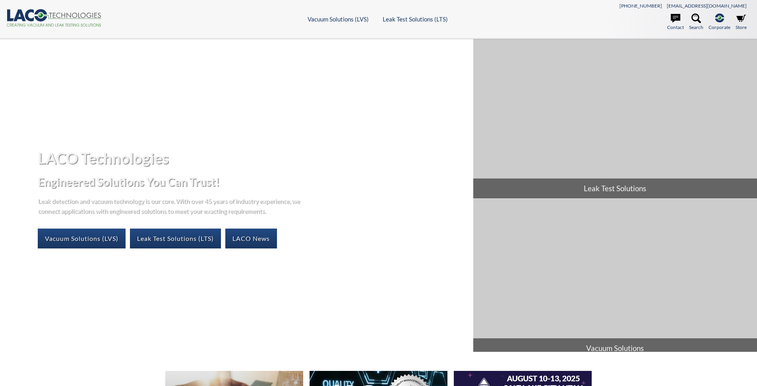 This screenshot has width=757, height=386. What do you see at coordinates (251, 238) in the screenshot?
I see `a: LACO News` at bounding box center [251, 238].